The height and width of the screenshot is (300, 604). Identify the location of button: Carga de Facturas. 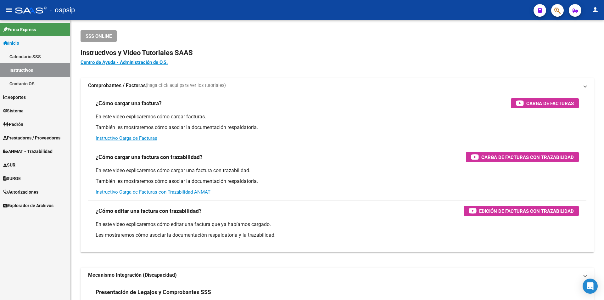
(545, 103).